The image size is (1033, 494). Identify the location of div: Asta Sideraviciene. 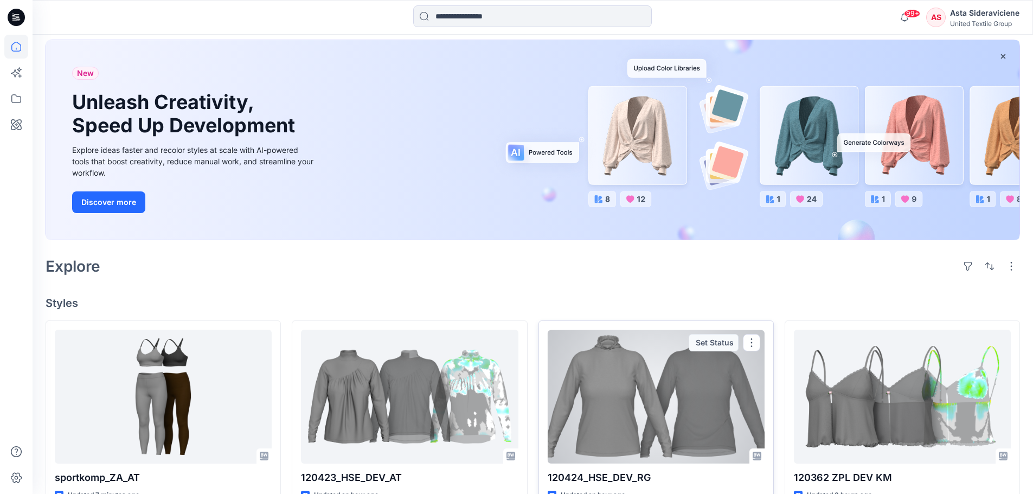
(985, 13).